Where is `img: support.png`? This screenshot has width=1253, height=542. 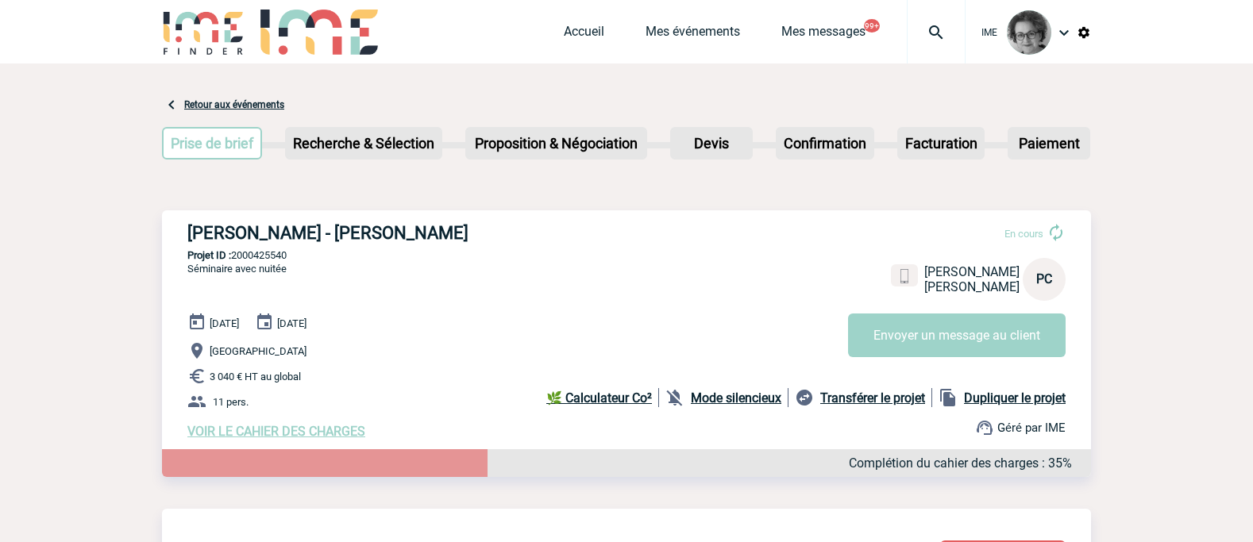
img: support.png is located at coordinates (984, 428).